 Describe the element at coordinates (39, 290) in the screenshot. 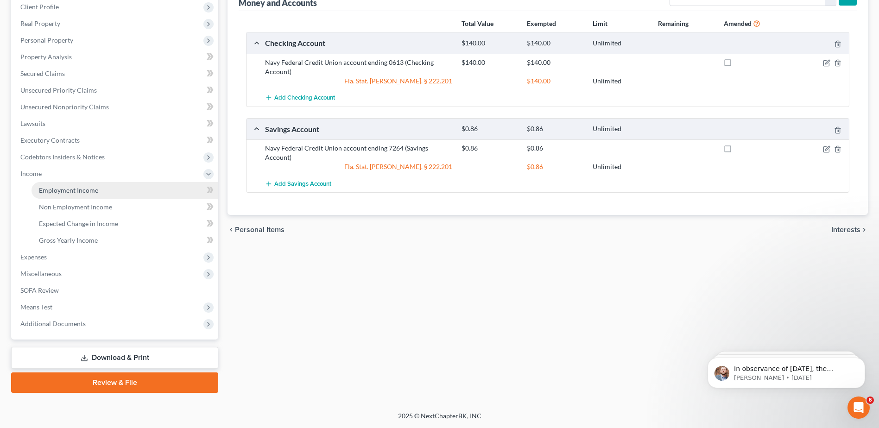

I see `span: SOFA Review` at that location.